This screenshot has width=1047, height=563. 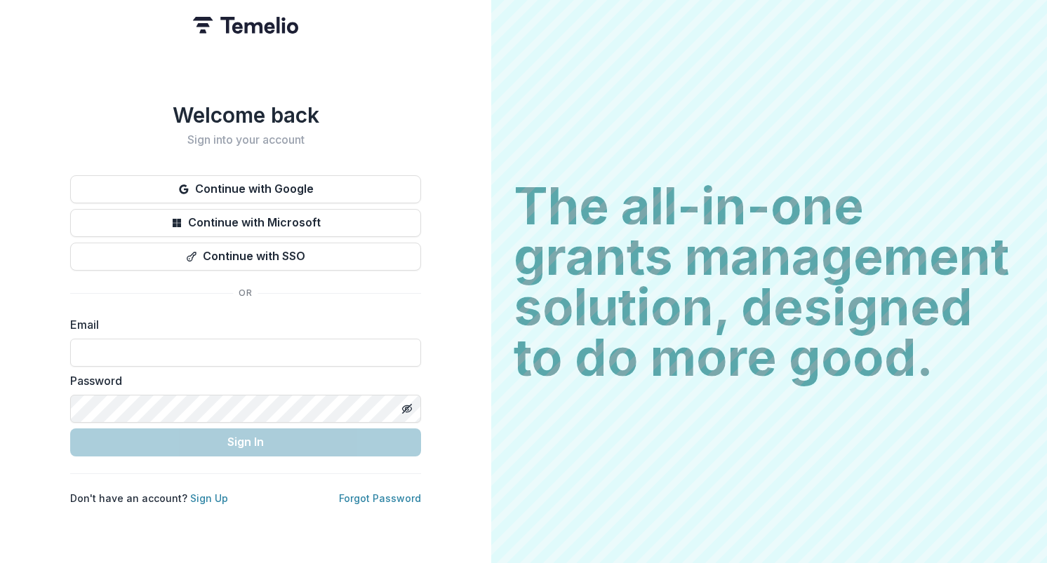 I want to click on img: Temelio, so click(x=246, y=25).